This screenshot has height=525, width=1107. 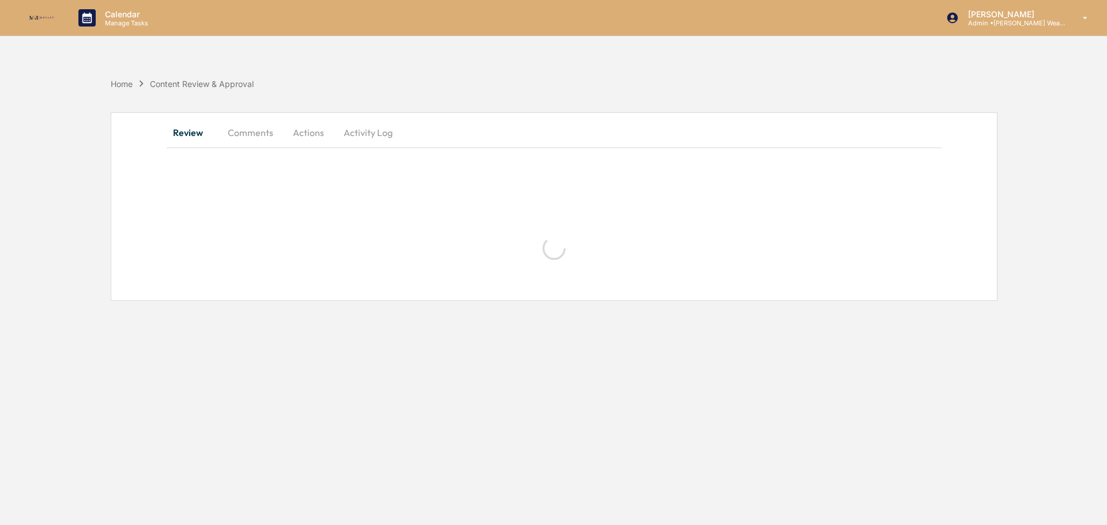 I want to click on button: Comments, so click(x=250, y=133).